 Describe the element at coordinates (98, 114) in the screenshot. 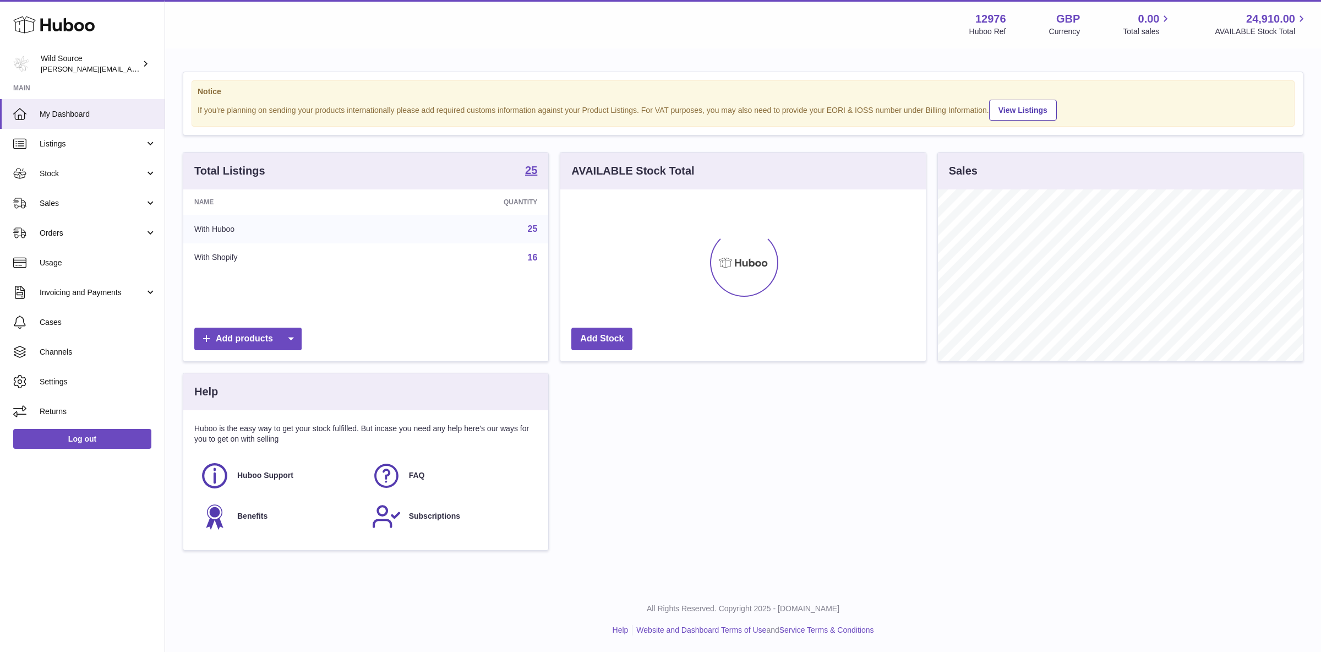

I see `span: My Dashboard` at that location.